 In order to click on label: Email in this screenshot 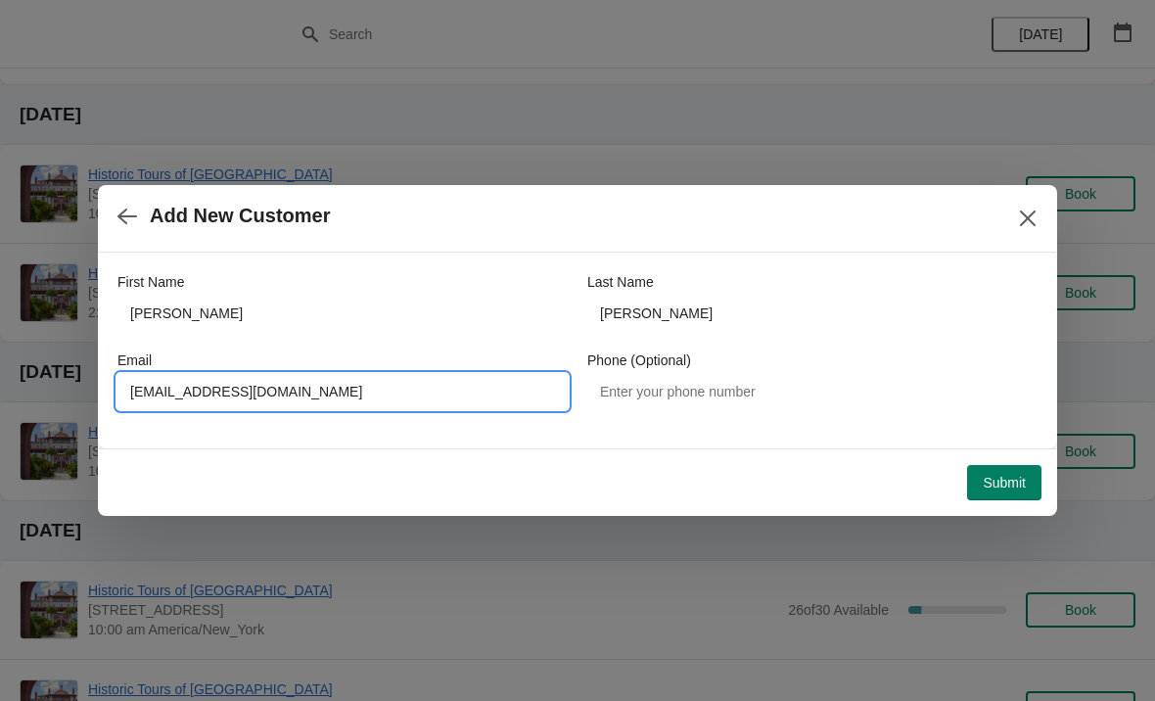, I will do `click(134, 360)`.